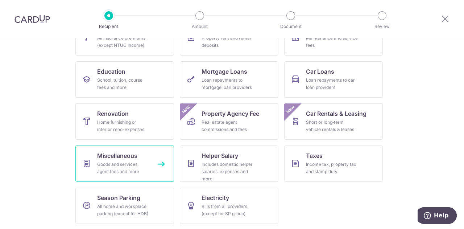 Image resolution: width=464 pixels, height=229 pixels. I want to click on a: EducationSchool, tuition, course fees and more, so click(125, 79).